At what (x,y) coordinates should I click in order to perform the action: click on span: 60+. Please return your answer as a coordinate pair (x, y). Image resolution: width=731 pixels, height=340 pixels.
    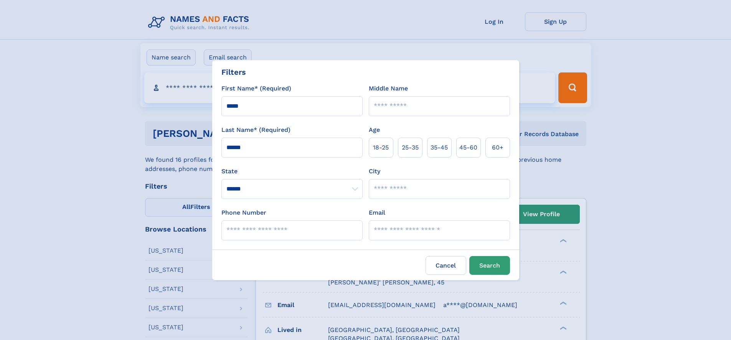
    Looking at the image, I should click on (498, 148).